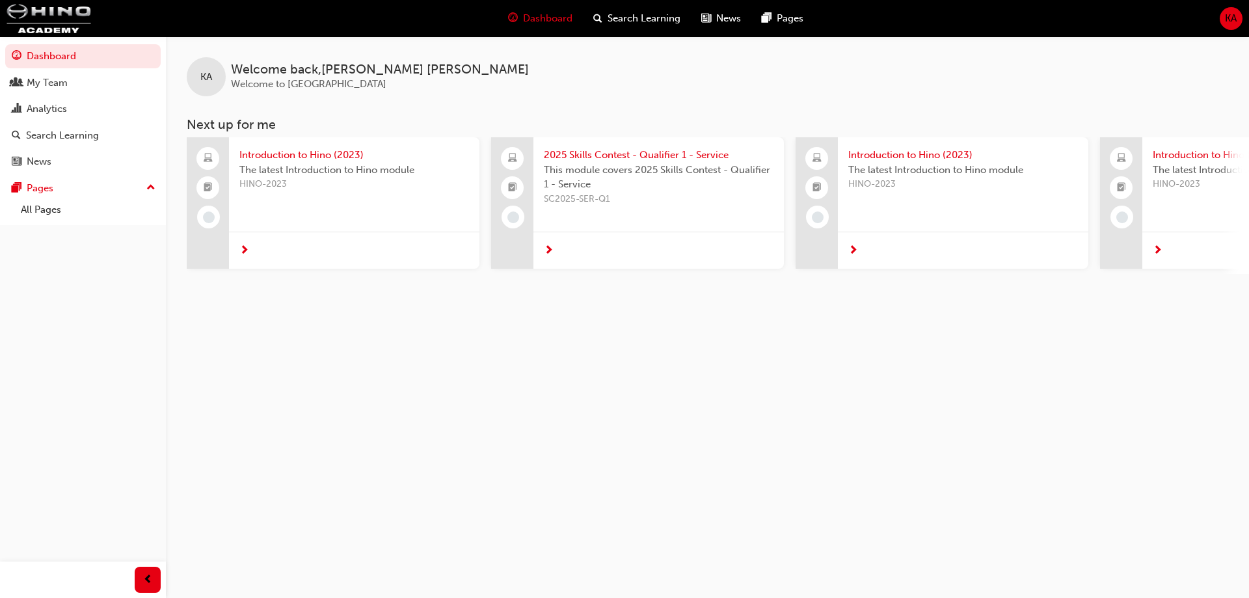  What do you see at coordinates (39, 161) in the screenshot?
I see `div: News` at bounding box center [39, 161].